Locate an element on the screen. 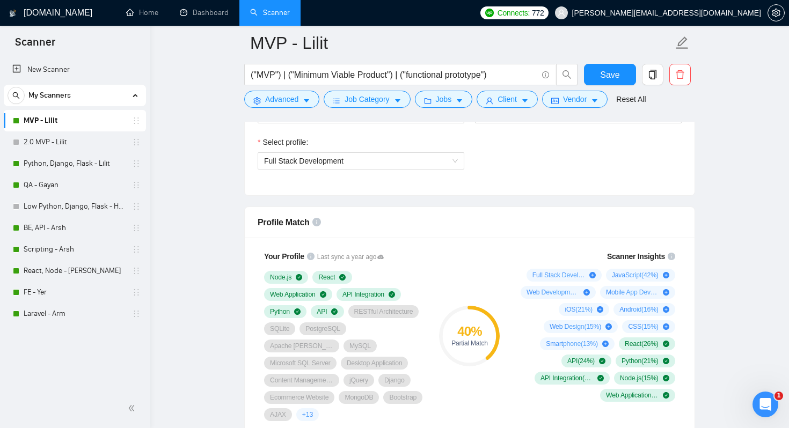 This screenshot has width=789, height=428. a: FE - Yer is located at coordinates (75, 292).